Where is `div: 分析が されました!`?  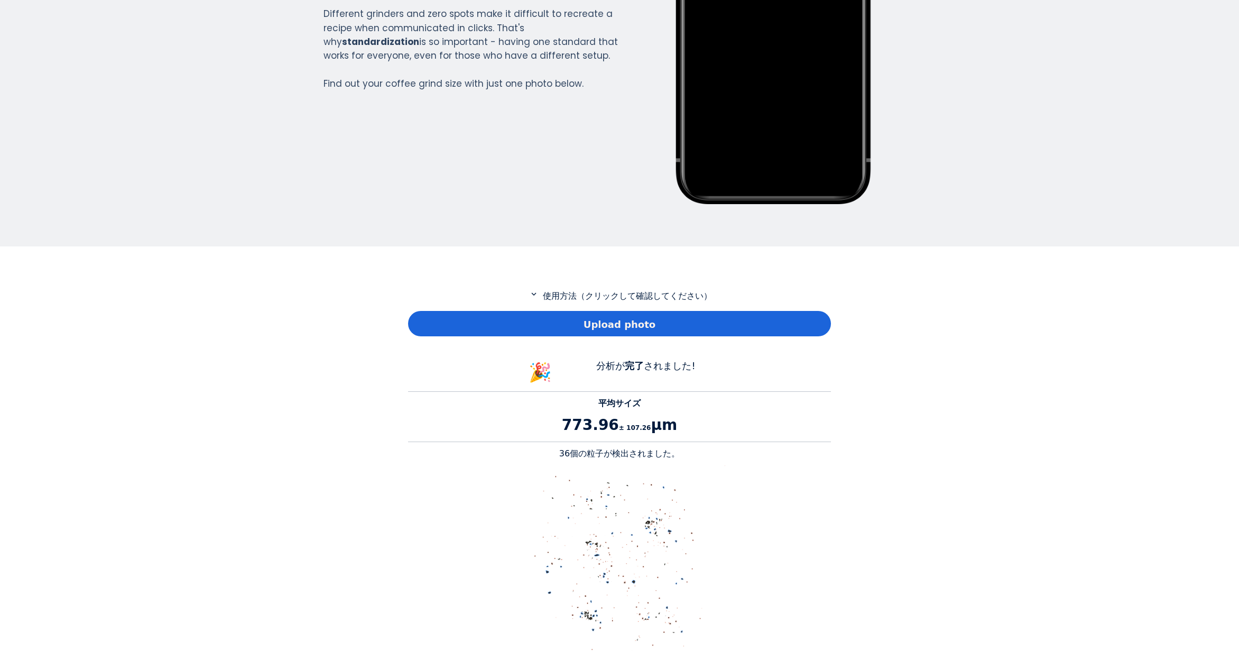 div: 分析が されました! is located at coordinates (646, 372).